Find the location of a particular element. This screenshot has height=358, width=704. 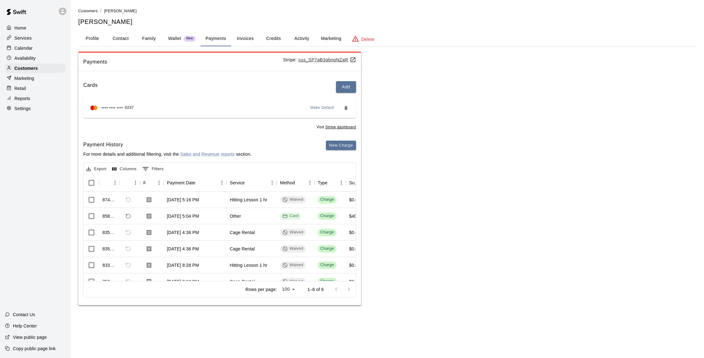

button: Marketing is located at coordinates (331, 39).